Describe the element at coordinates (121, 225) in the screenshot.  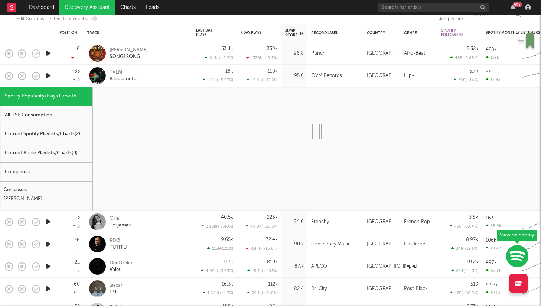
I see `div: Toi jamais` at that location.